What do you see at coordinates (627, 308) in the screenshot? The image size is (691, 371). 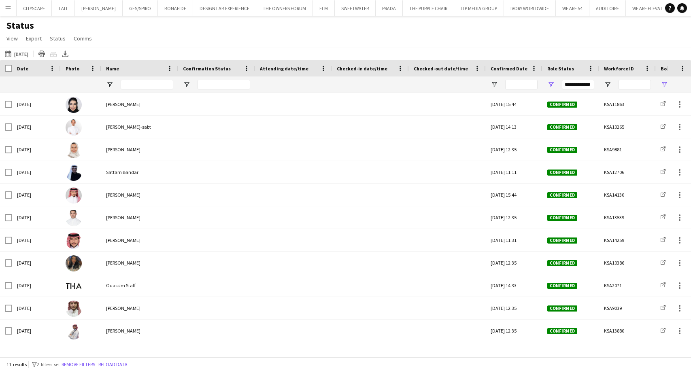 I see `div: KSA9039` at bounding box center [627, 308].